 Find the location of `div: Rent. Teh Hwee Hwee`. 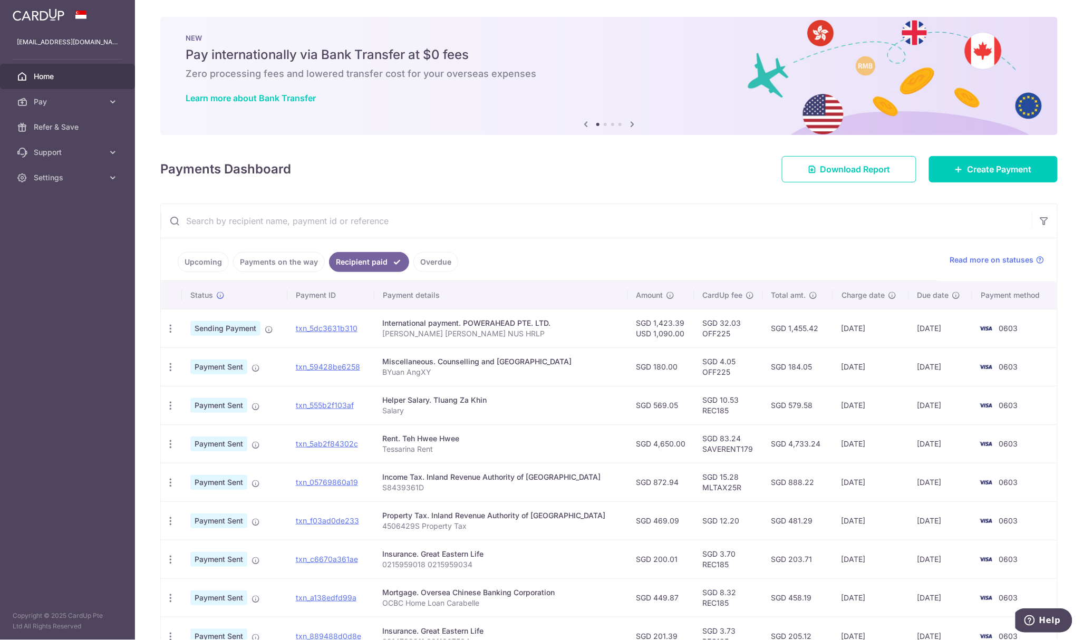

div: Rent. Teh Hwee Hwee is located at coordinates (501, 439).